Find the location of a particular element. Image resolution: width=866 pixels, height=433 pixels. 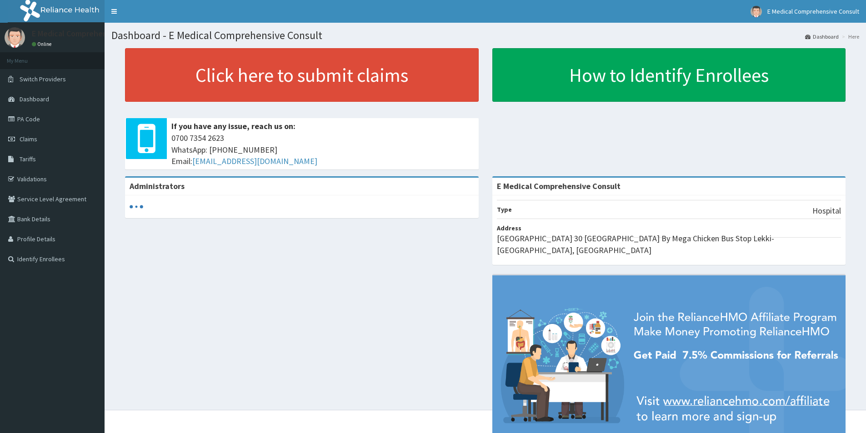

span: E Medical Comprehensive Consult is located at coordinates (814, 11).